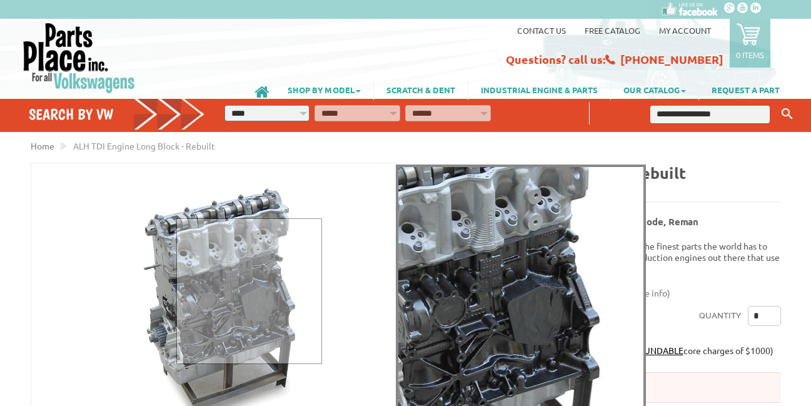 The width and height of the screenshot is (811, 406). I want to click on span: (including core charges of $1000), so click(668, 350).